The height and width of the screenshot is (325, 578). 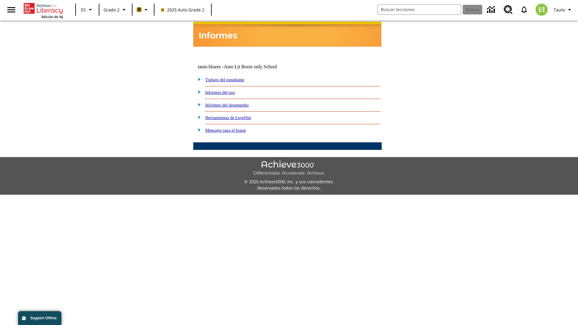 I want to click on button: Boost El color de la clase es anaranjado claro. Cambiar el color de la clase., so click(x=143, y=10).